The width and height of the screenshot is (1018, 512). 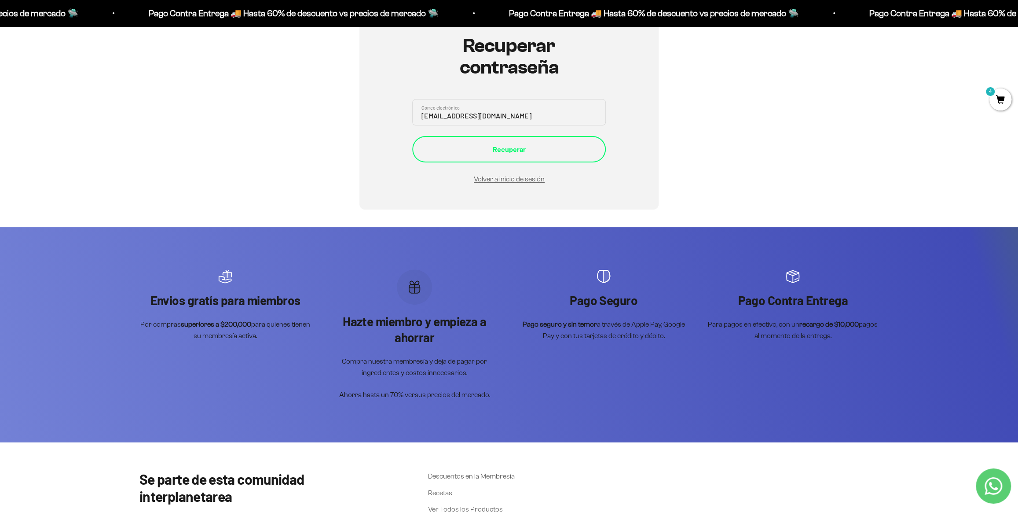 I want to click on div: Artículo 4 de 4, so click(x=793, y=305).